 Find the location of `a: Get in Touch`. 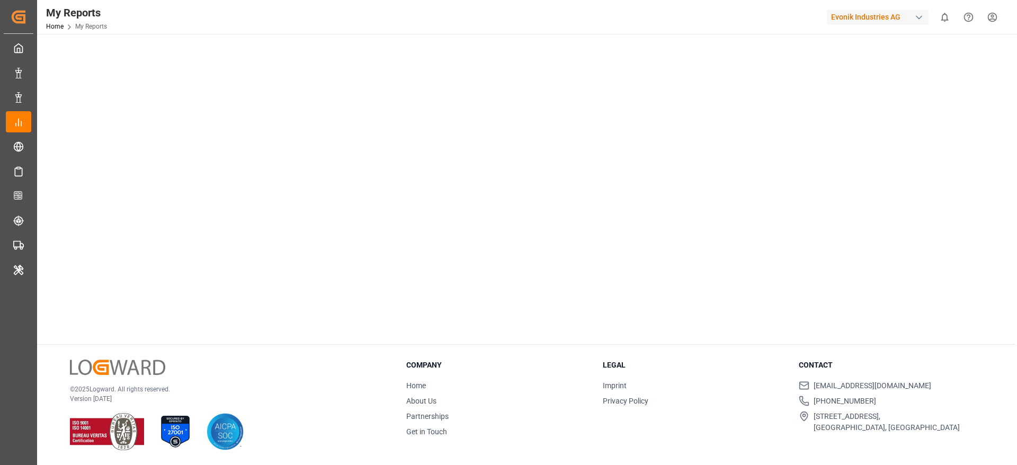

a: Get in Touch is located at coordinates (426, 432).